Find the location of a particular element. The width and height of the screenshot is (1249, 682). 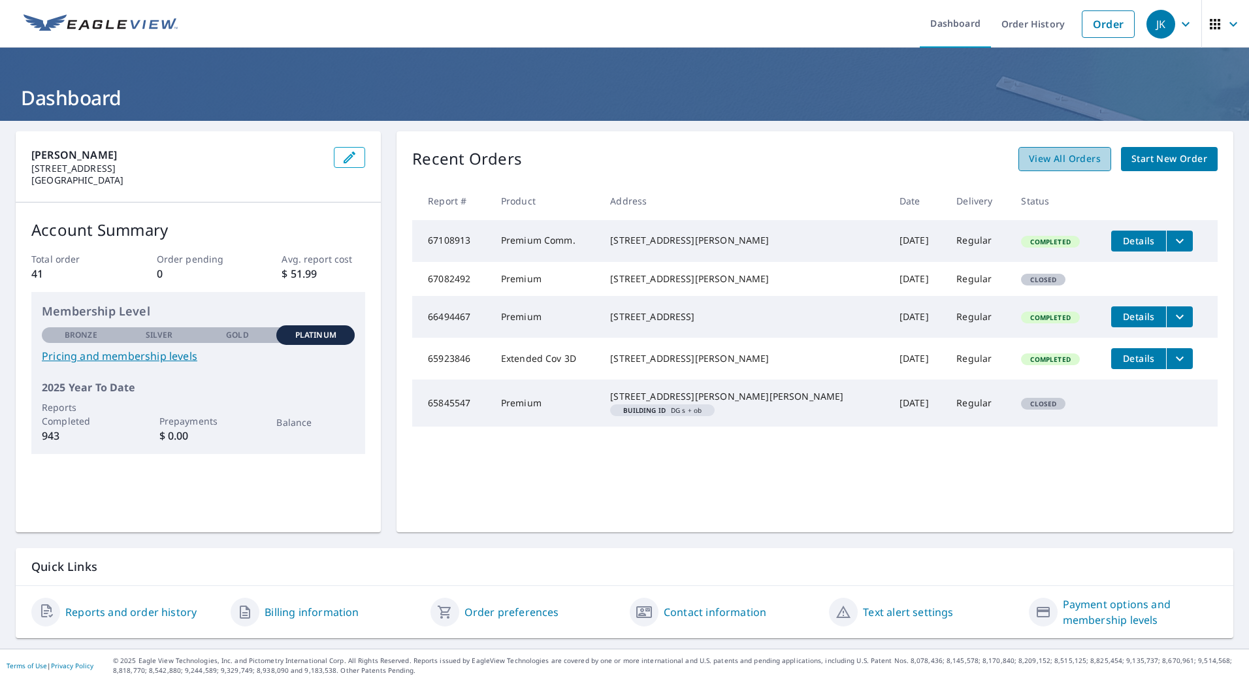

p: Account Summary is located at coordinates (198, 230).